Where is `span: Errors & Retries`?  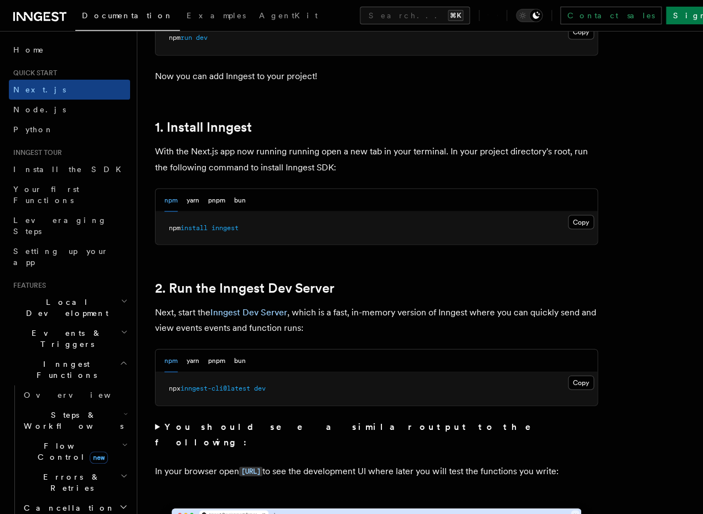 span: Errors & Retries is located at coordinates (70, 483).